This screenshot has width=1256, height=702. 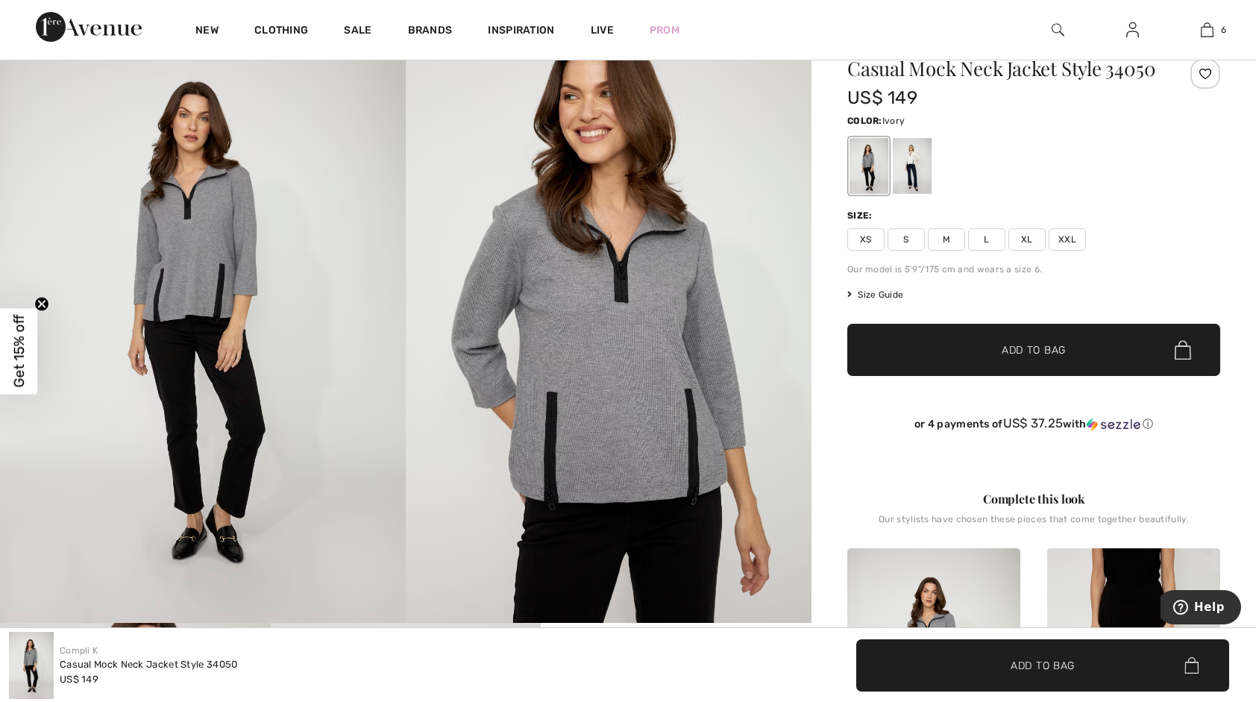 What do you see at coordinates (207, 31) in the screenshot?
I see `a: New` at bounding box center [207, 31].